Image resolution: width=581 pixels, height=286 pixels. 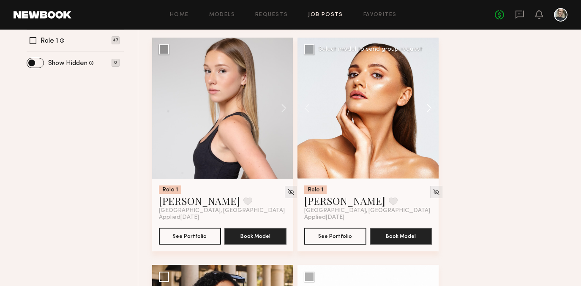 What do you see at coordinates (68, 63) in the screenshot?
I see `label: Show Hidden` at bounding box center [68, 63].